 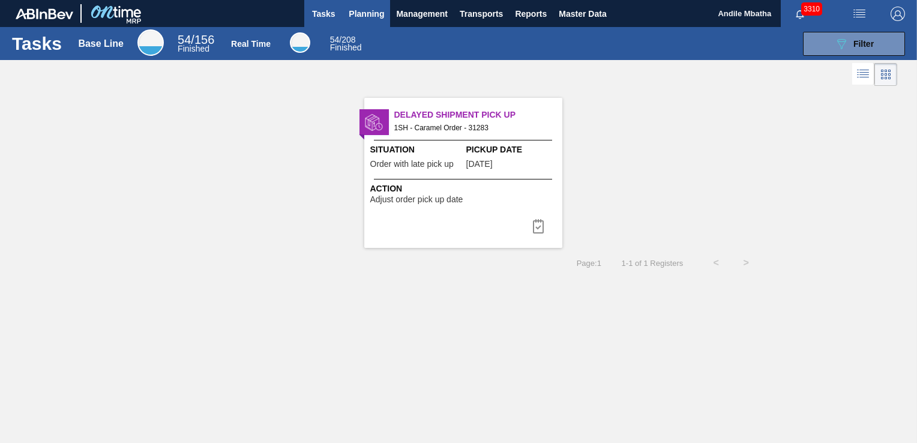 What do you see at coordinates (530, 14) in the screenshot?
I see `span: Reports` at bounding box center [530, 14].